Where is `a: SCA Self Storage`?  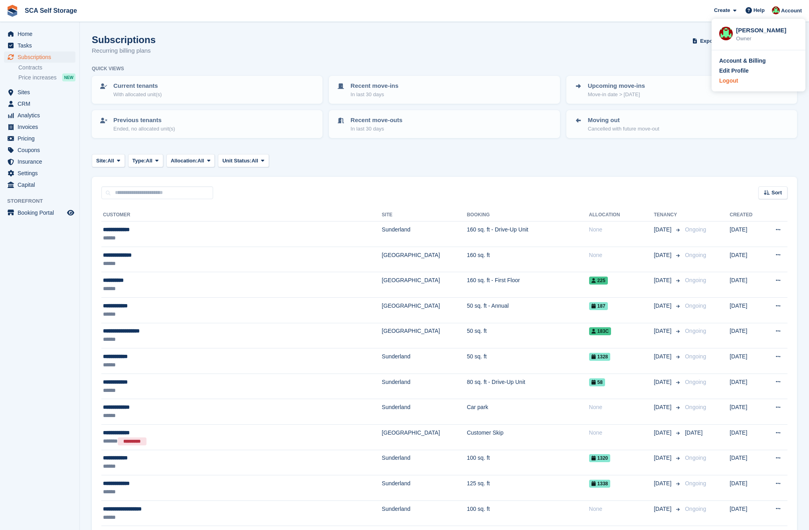
a: SCA Self Storage is located at coordinates (51, 10).